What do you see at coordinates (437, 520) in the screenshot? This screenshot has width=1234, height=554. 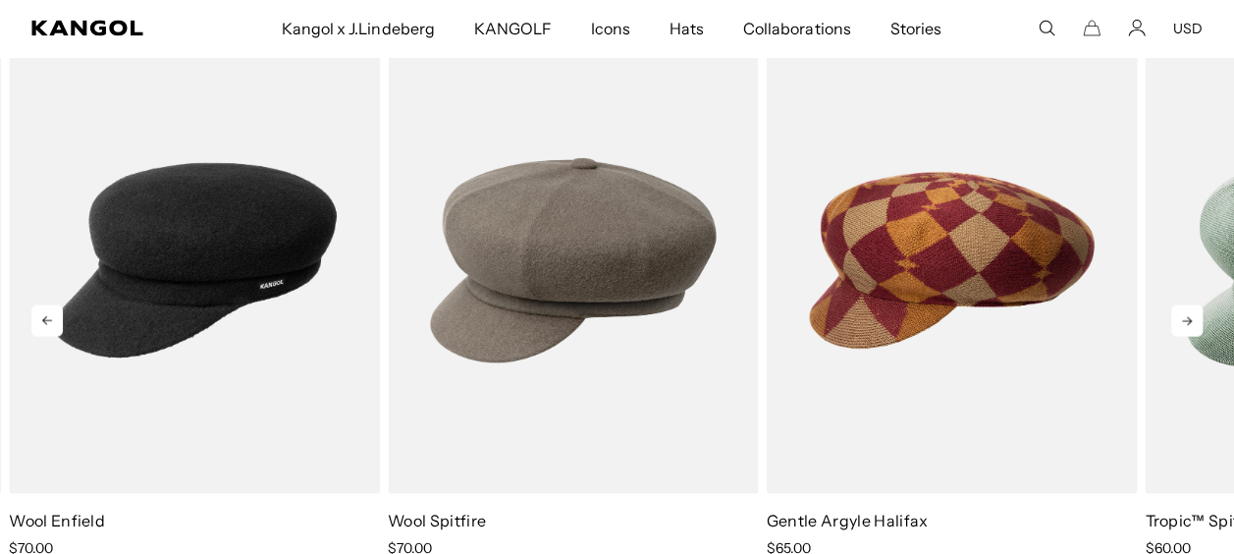 I see `a: Wool Spitfire` at bounding box center [437, 520].